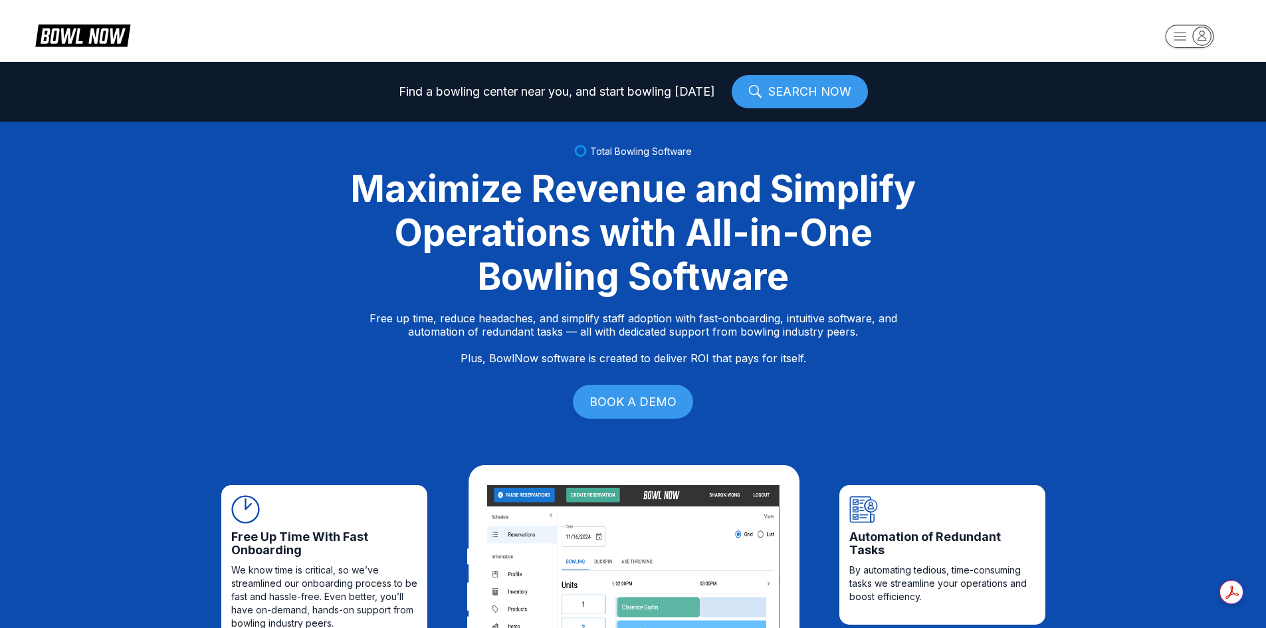  What do you see at coordinates (633, 338) in the screenshot?
I see `p: Free up time, reduce headaches, and simplify staff adoption with fast-onboarding, intuitive softw...` at bounding box center [633, 338].